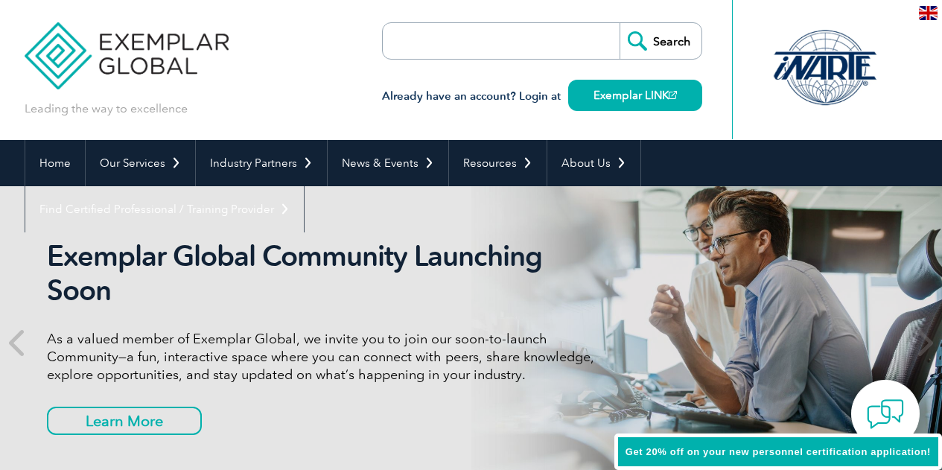 Image resolution: width=942 pixels, height=470 pixels. What do you see at coordinates (778, 451) in the screenshot?
I see `span: Get 20% off on your new personnel certification application!` at bounding box center [778, 451].